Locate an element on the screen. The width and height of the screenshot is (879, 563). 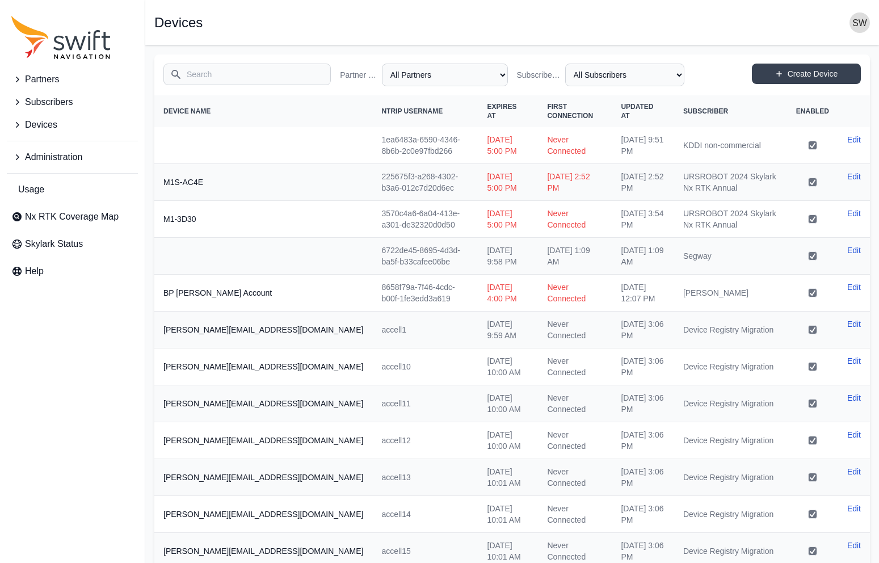
button: Subscribers is located at coordinates (72, 102).